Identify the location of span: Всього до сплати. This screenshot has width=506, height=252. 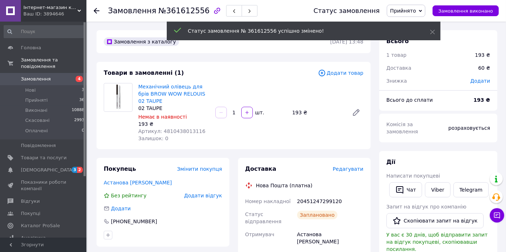
(409, 100).